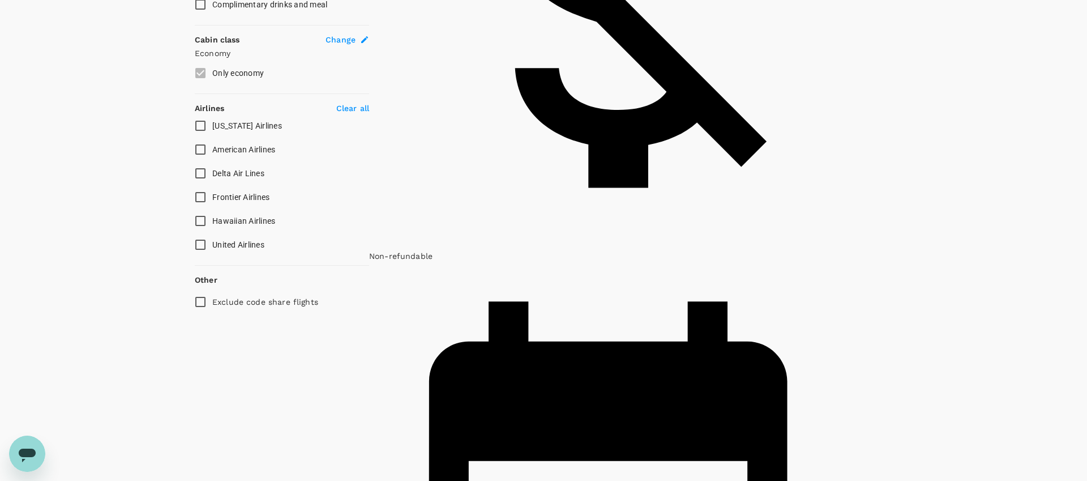  I want to click on strong: Airlines, so click(210, 108).